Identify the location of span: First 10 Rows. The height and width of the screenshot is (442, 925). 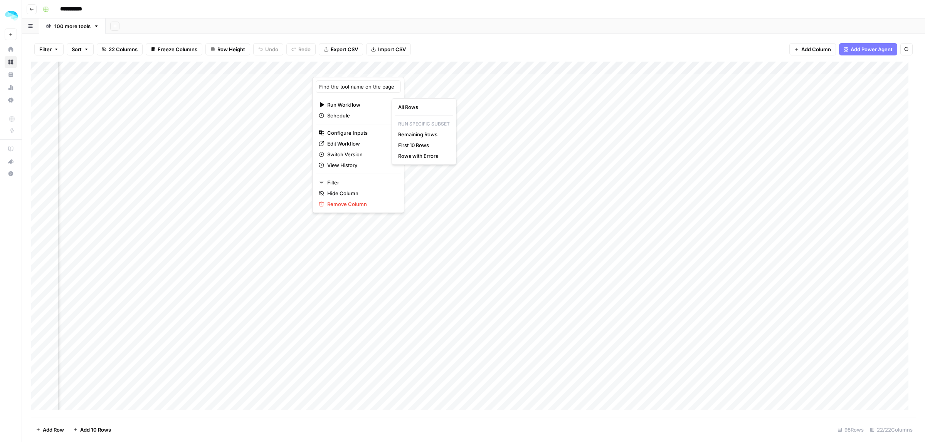
(422, 145).